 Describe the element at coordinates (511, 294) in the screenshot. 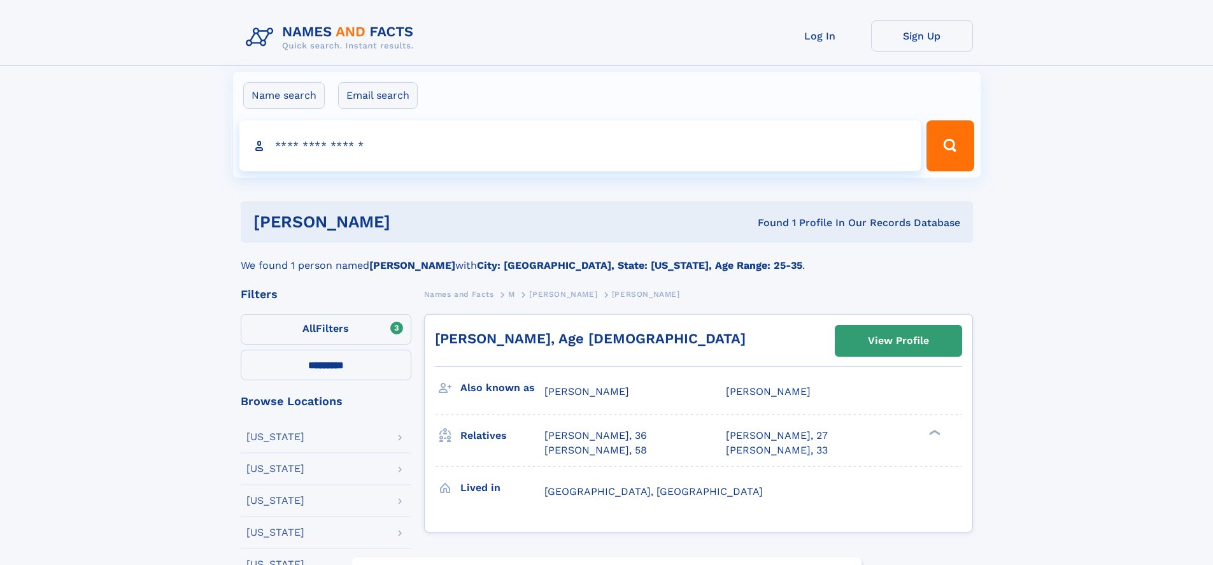

I see `span: M` at that location.